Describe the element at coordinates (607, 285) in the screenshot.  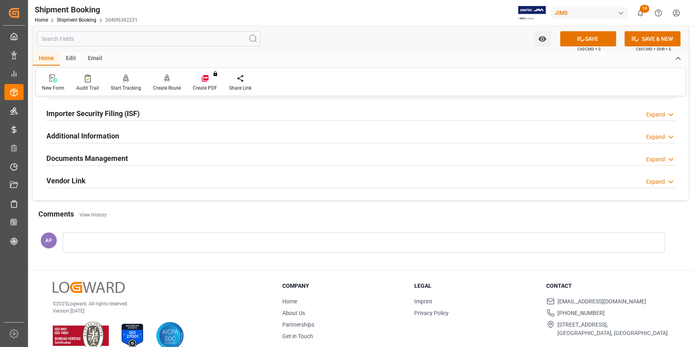
I see `h3: Contact` at that location.